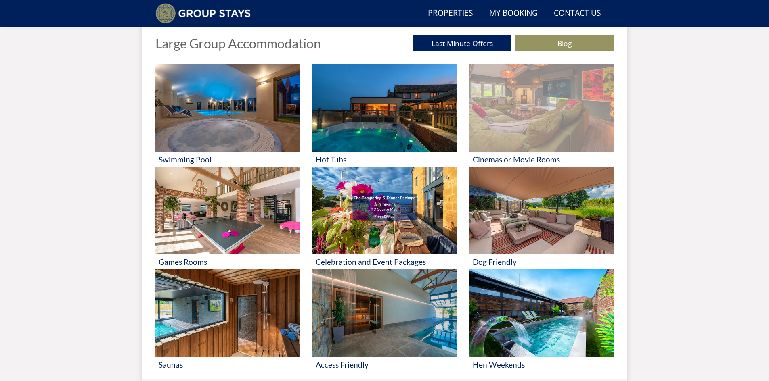 This screenshot has width=769, height=381. What do you see at coordinates (384, 211) in the screenshot?
I see `img: 'Celebration and Event Packages' - Large Group Accommodation Holiday Ideas` at bounding box center [384, 211].